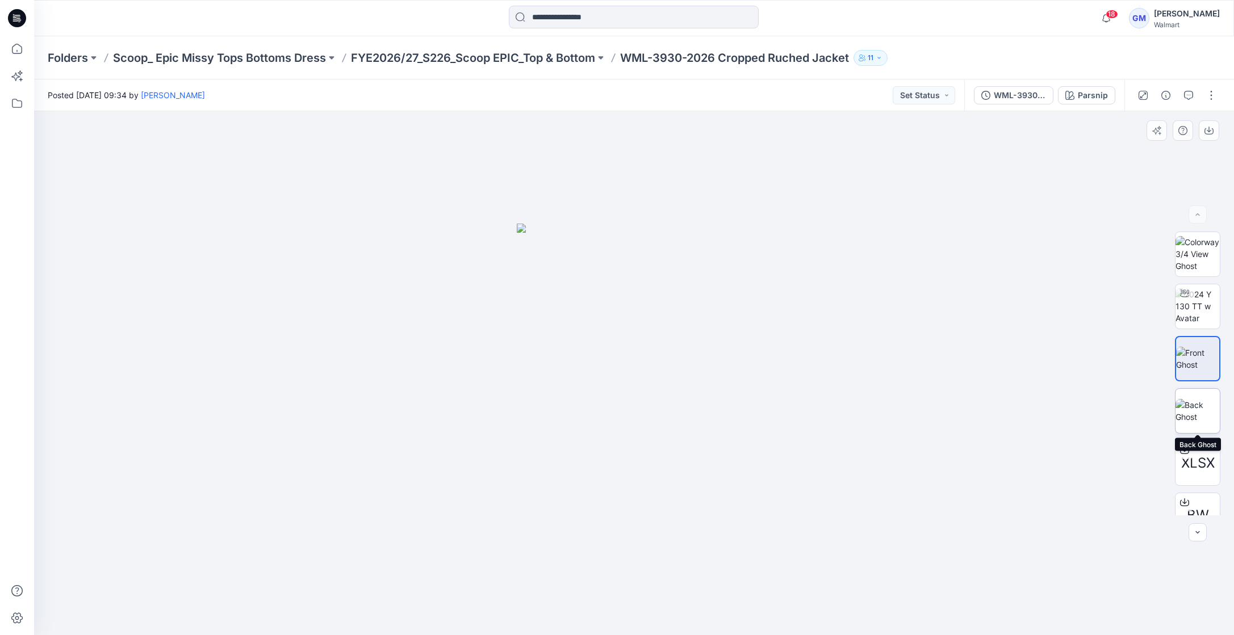 This screenshot has width=1234, height=635. I want to click on button: 11, so click(871, 58).